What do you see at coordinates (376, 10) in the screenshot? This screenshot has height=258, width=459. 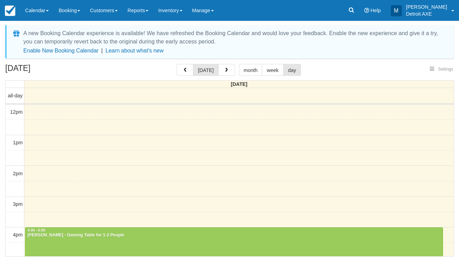 I see `span: Help` at bounding box center [376, 10].